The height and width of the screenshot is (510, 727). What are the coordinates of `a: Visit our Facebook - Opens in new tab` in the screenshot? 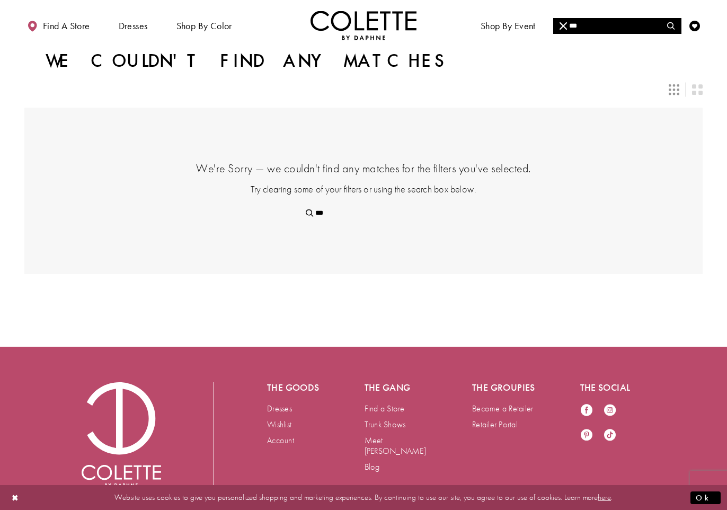 It's located at (586, 410).